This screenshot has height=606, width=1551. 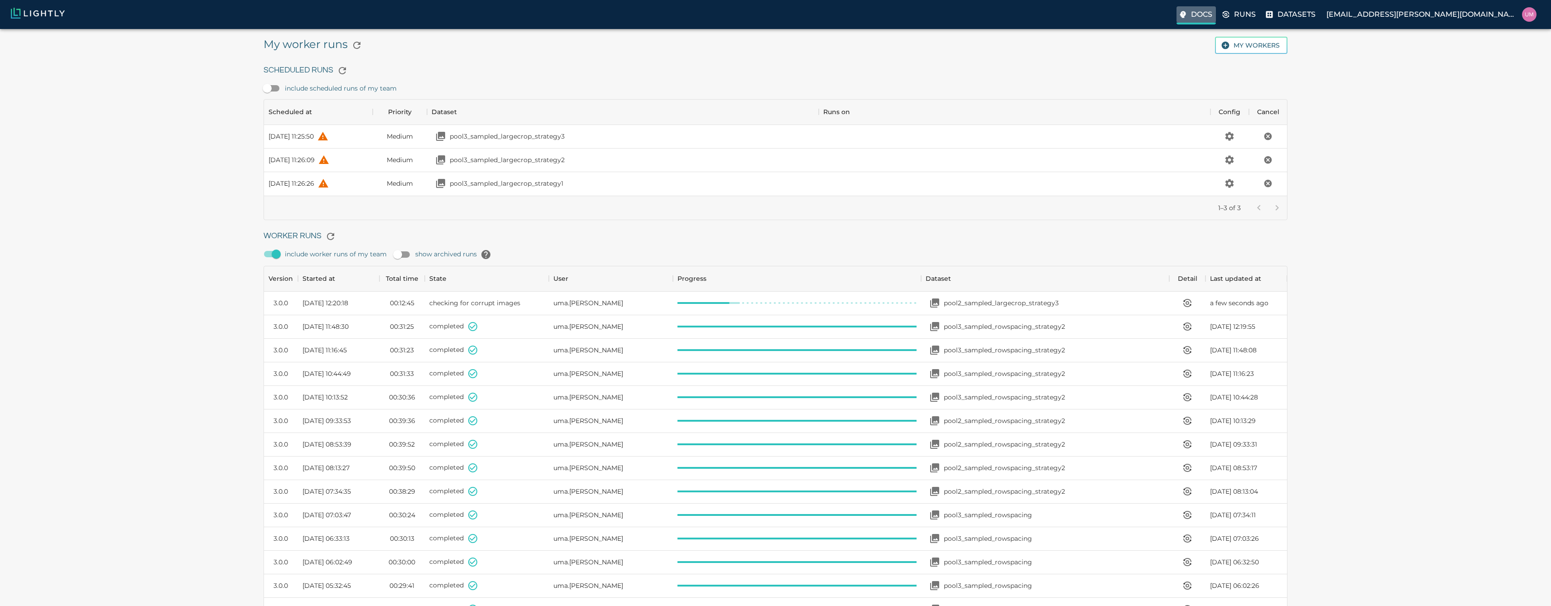 What do you see at coordinates (402, 538) in the screenshot?
I see `time: 00:30:13` at bounding box center [402, 538].